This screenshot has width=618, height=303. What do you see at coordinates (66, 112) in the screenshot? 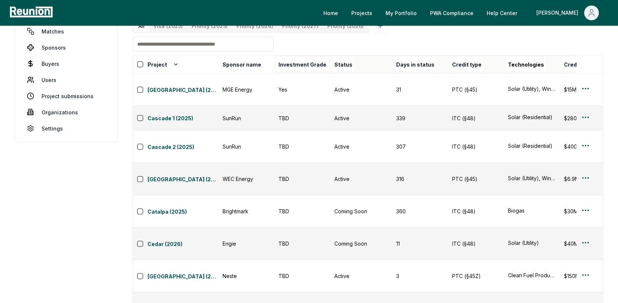
I see `a: Organizations` at bounding box center [66, 112].